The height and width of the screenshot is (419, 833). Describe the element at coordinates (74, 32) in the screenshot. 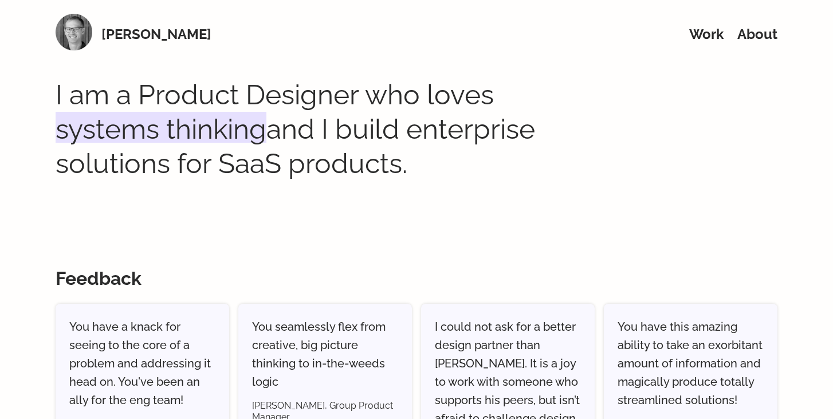

I see `img: Logo` at that location.